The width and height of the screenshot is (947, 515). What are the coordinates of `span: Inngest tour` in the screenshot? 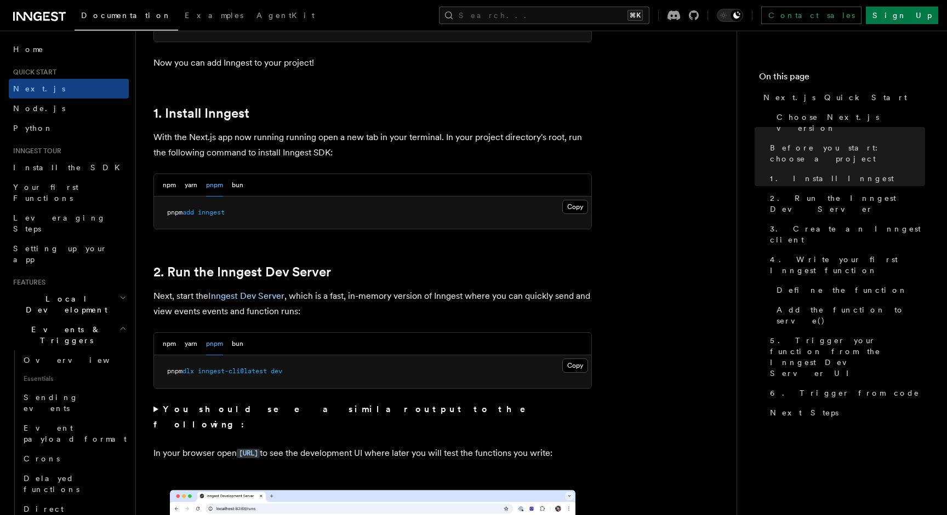 It's located at (35, 151).